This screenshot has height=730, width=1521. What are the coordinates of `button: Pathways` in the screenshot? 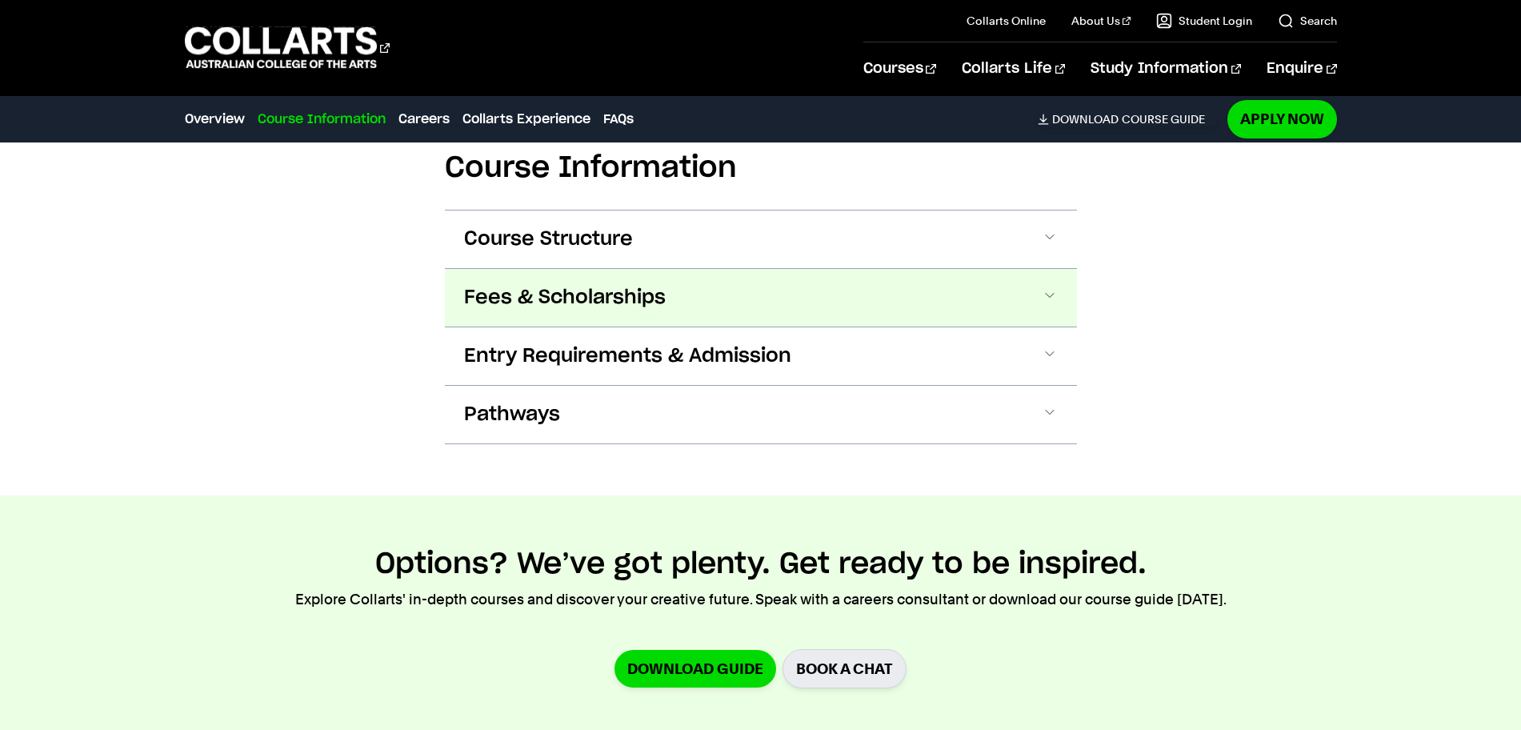 It's located at (761, 414).